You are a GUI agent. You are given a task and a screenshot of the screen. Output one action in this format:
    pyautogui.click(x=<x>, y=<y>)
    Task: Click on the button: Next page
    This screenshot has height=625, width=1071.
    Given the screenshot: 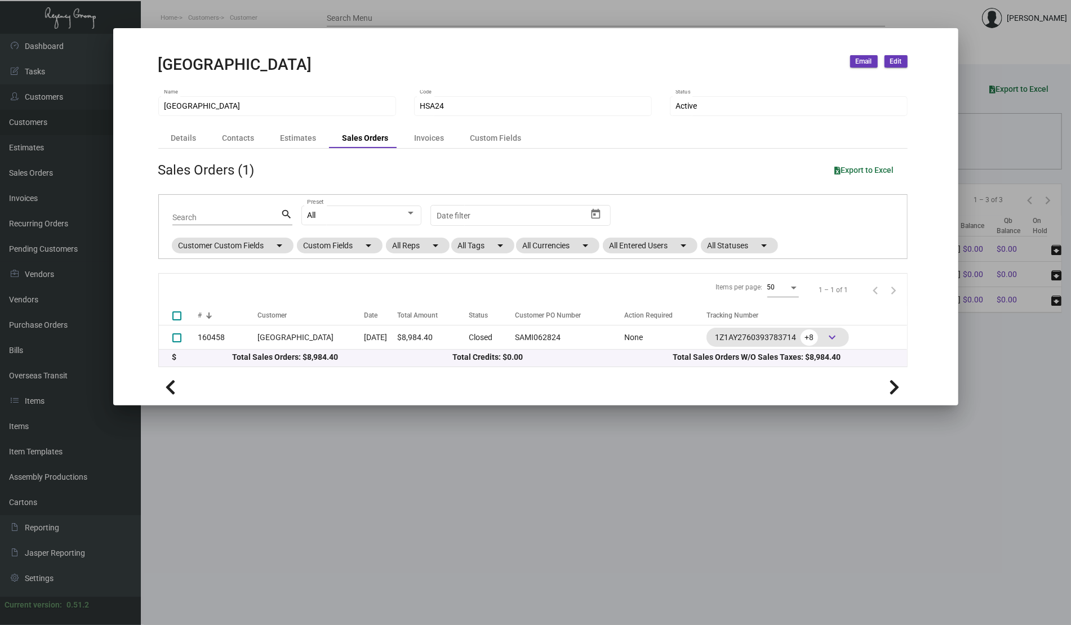 What is the action you would take?
    pyautogui.click(x=894, y=290)
    